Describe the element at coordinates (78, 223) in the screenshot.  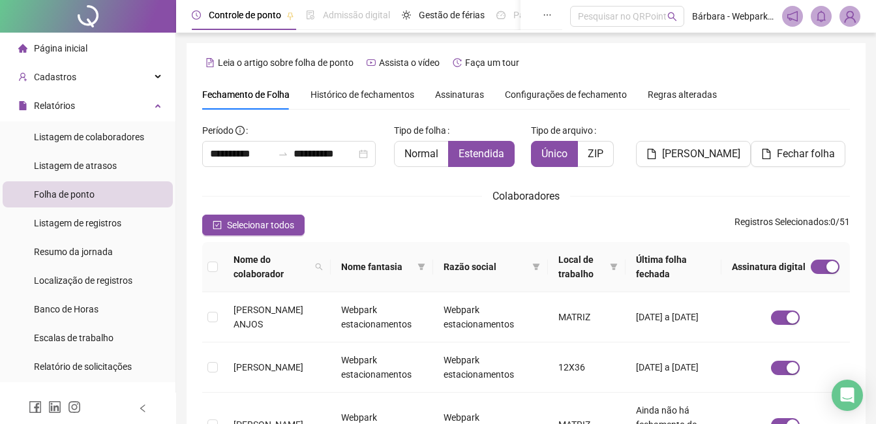
I see `span: Listagem de registros` at that location.